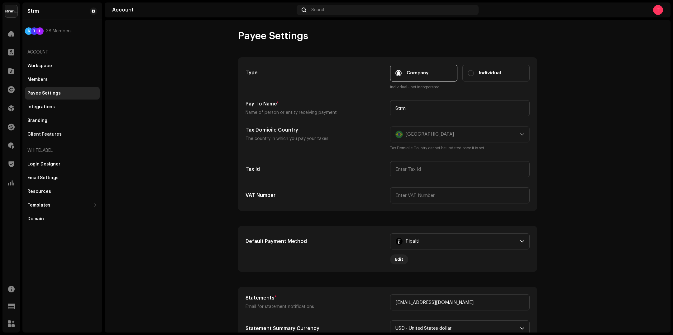  I want to click on re-m-nav-item: Integrations, so click(62, 107).